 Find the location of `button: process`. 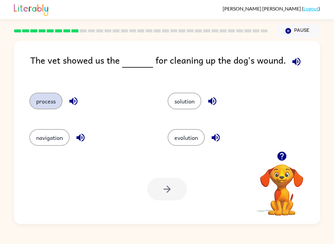

button: process is located at coordinates (46, 101).